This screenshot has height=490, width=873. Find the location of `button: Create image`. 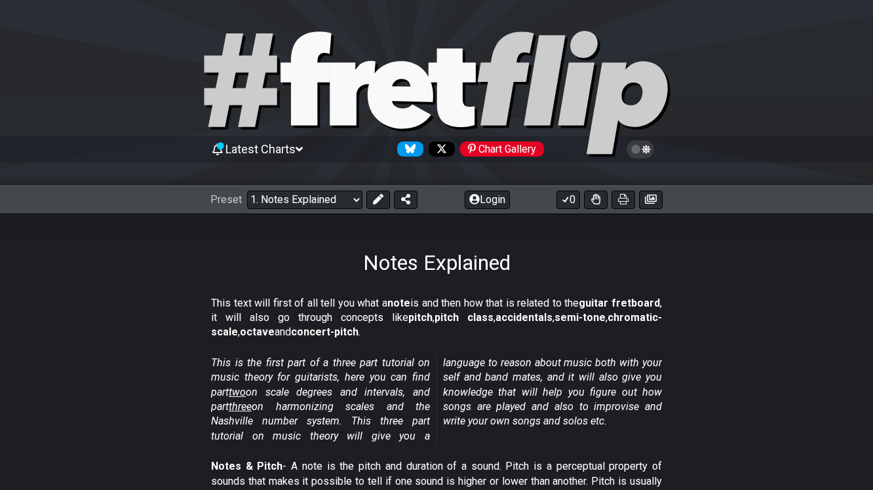

button: Create image is located at coordinates (651, 200).